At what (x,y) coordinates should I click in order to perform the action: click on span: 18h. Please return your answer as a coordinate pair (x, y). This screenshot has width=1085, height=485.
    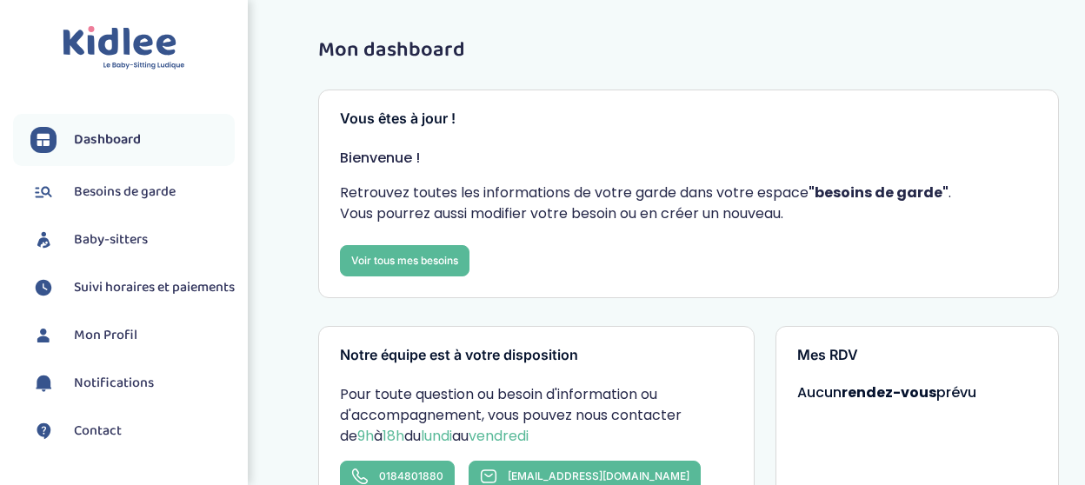
    Looking at the image, I should click on (393, 436).